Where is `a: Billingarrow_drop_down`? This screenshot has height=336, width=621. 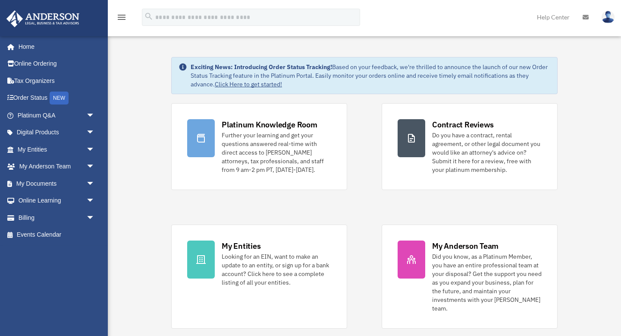
a: Billingarrow_drop_down is located at coordinates (57, 217).